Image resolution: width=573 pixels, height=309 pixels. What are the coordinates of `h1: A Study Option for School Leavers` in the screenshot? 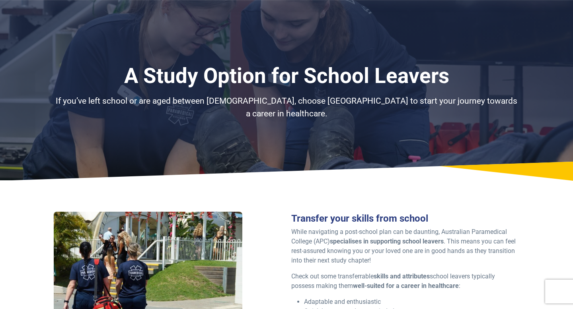 It's located at (286, 76).